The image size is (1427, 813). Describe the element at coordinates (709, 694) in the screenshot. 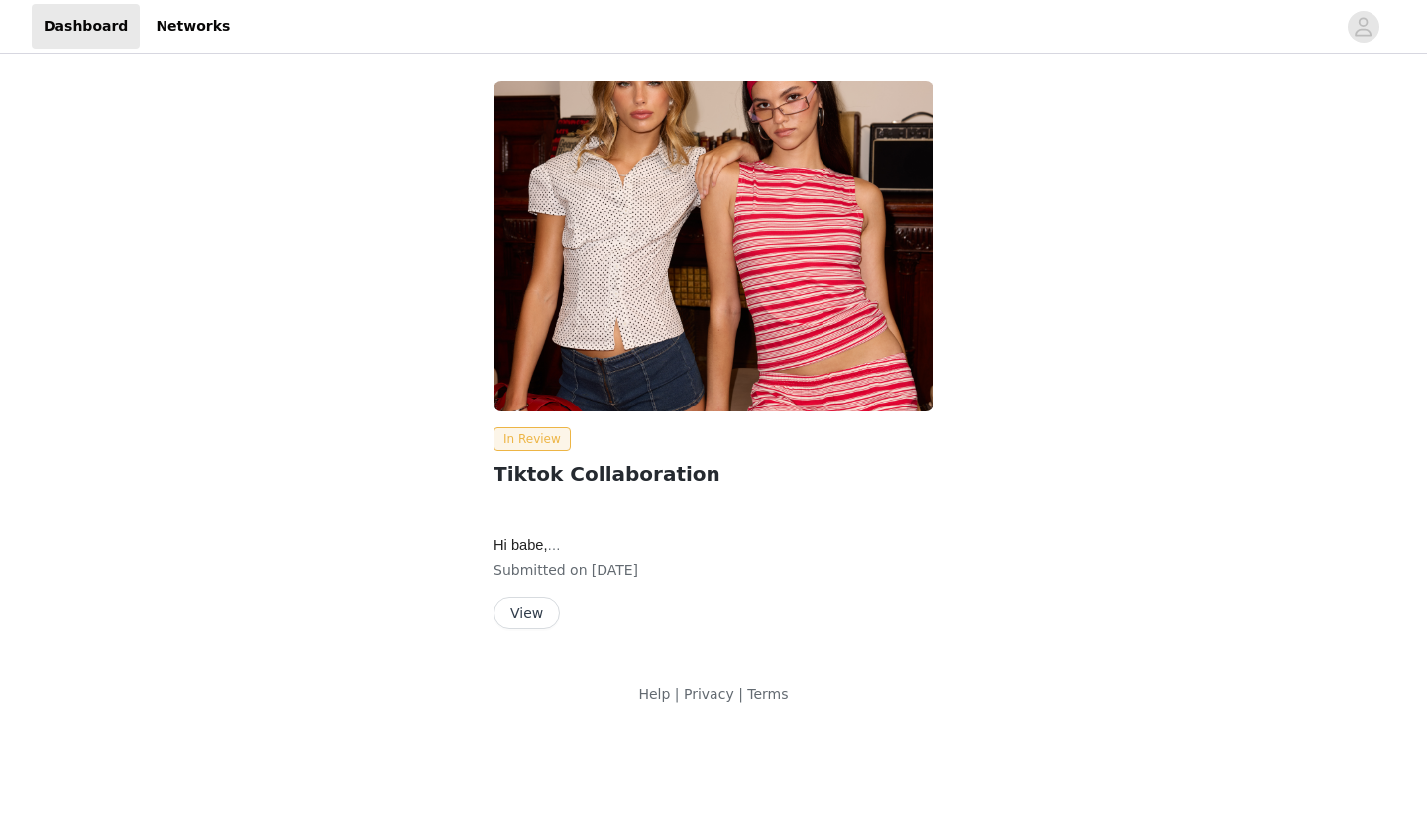

I see `a: Privacy` at that location.